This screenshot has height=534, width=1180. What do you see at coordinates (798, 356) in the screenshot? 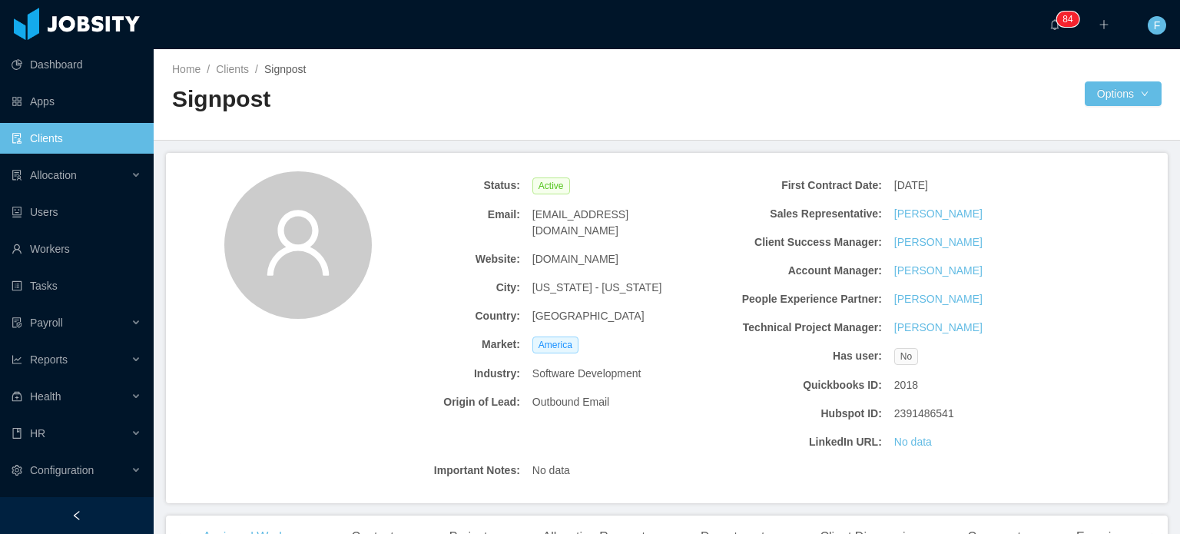
I see `b: Has user:` at bounding box center [798, 356].